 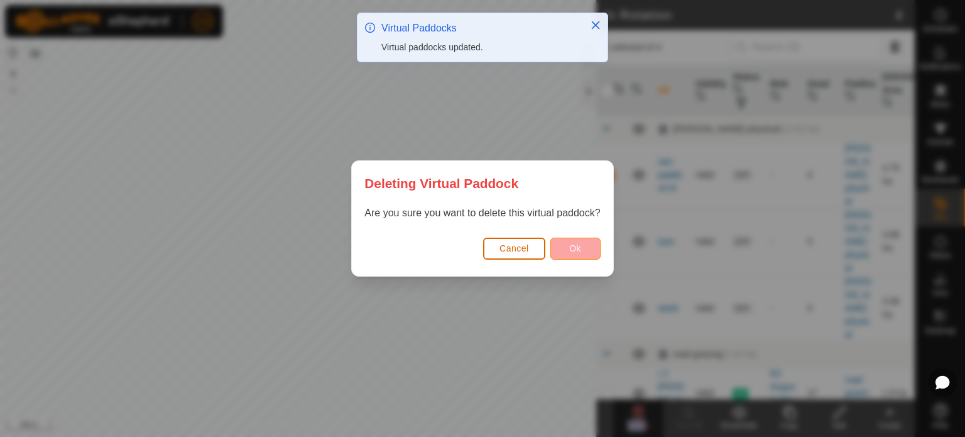 What do you see at coordinates (479, 28) in the screenshot?
I see `div: Virtual Paddocks` at bounding box center [479, 28].